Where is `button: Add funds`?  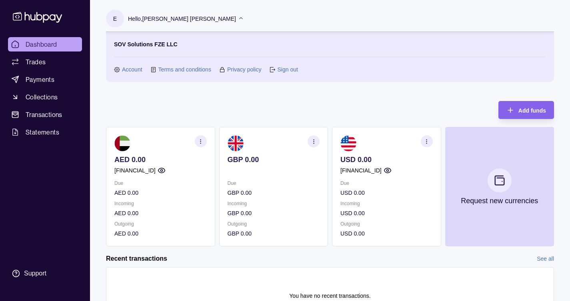 button: Add funds is located at coordinates (526, 110).